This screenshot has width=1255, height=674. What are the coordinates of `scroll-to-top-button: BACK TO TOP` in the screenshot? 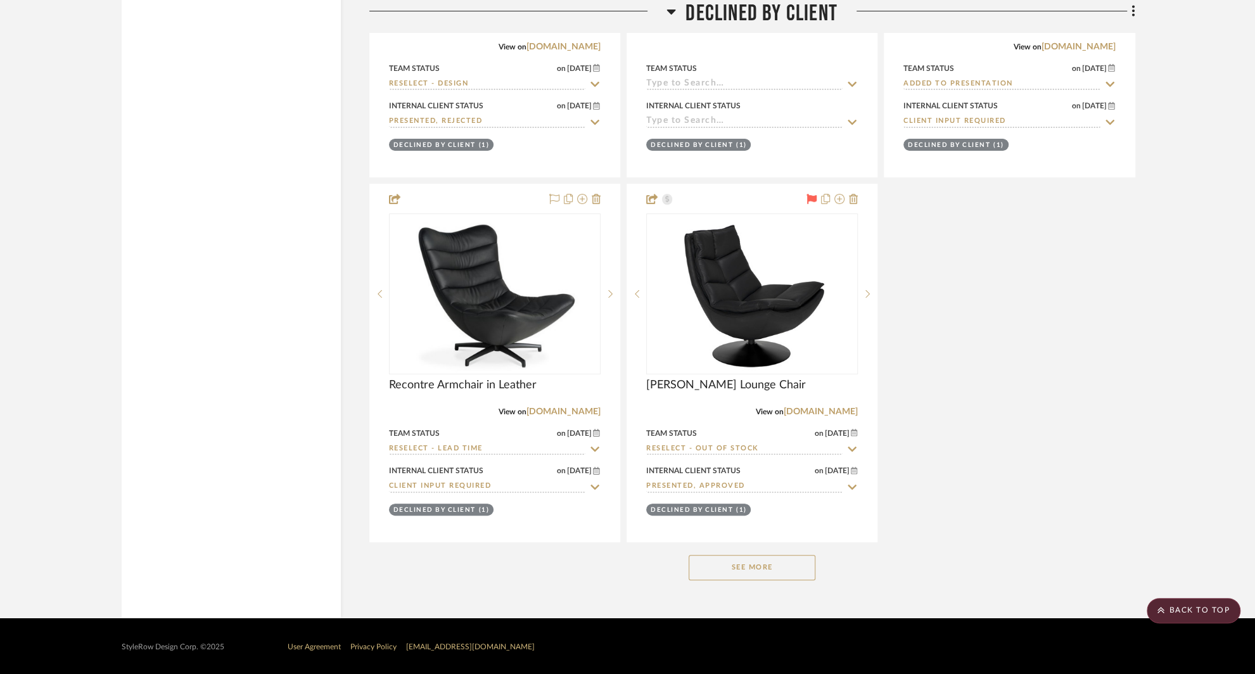 It's located at (1194, 611).